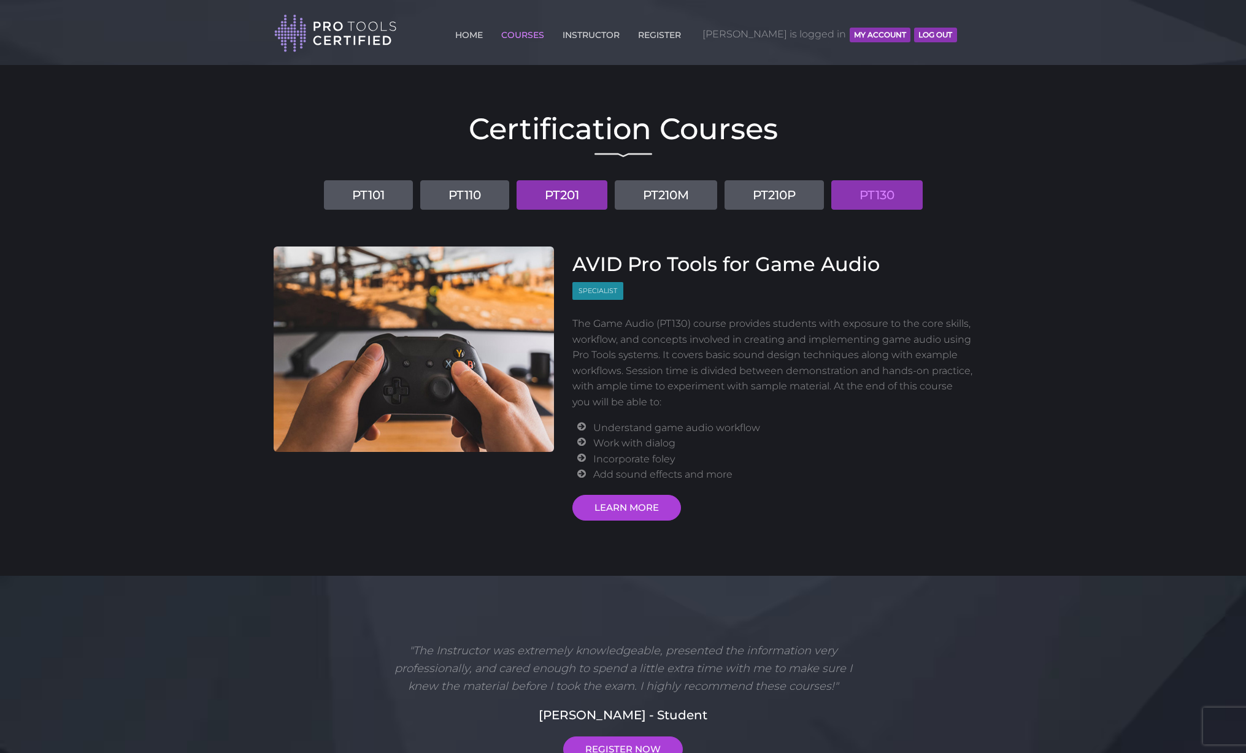 Image resolution: width=1246 pixels, height=753 pixels. I want to click on a: PT210M, so click(666, 195).